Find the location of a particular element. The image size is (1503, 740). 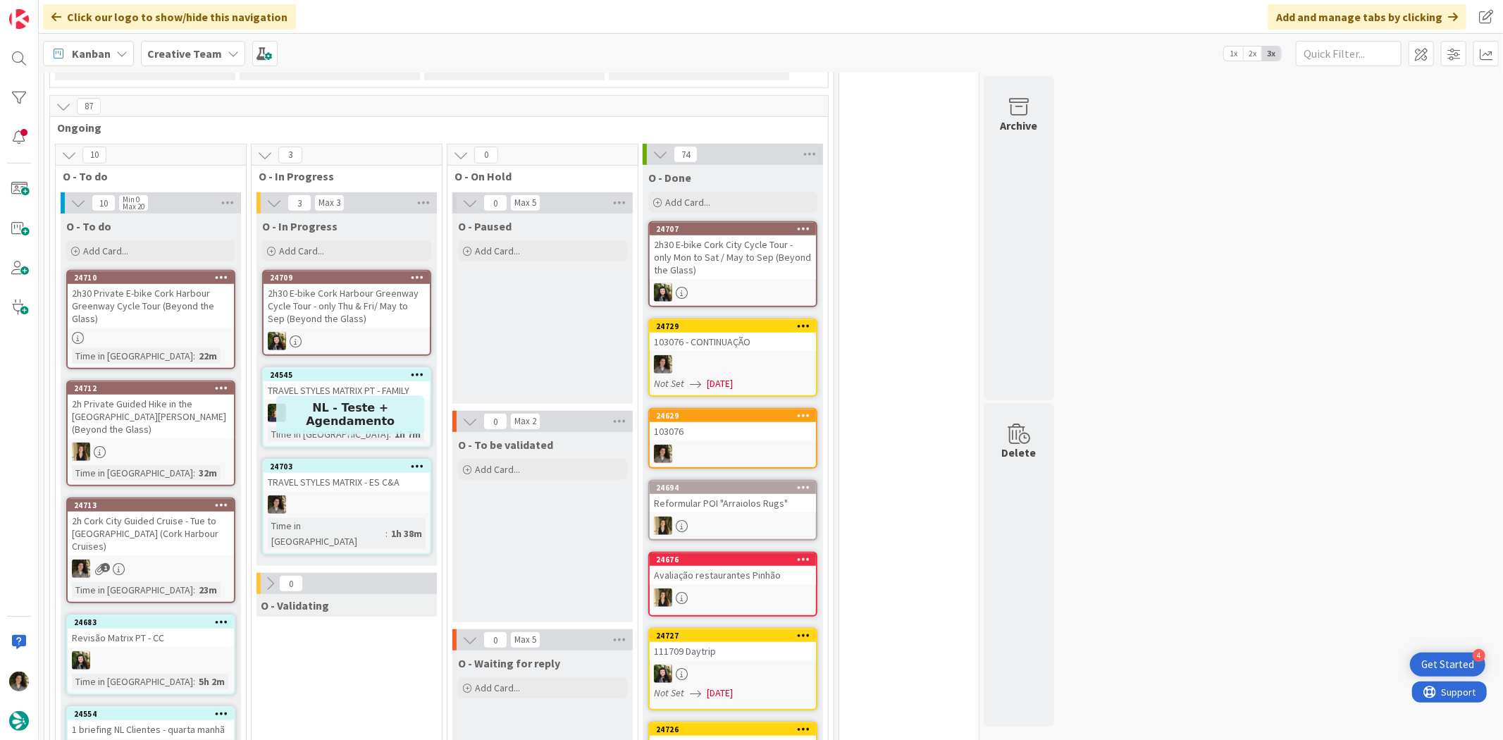

div: 2h30 E-bike Cork City Cycle Tour - only Mon to Sat / May to Sep (Beyond the Glass) is located at coordinates (733, 257).